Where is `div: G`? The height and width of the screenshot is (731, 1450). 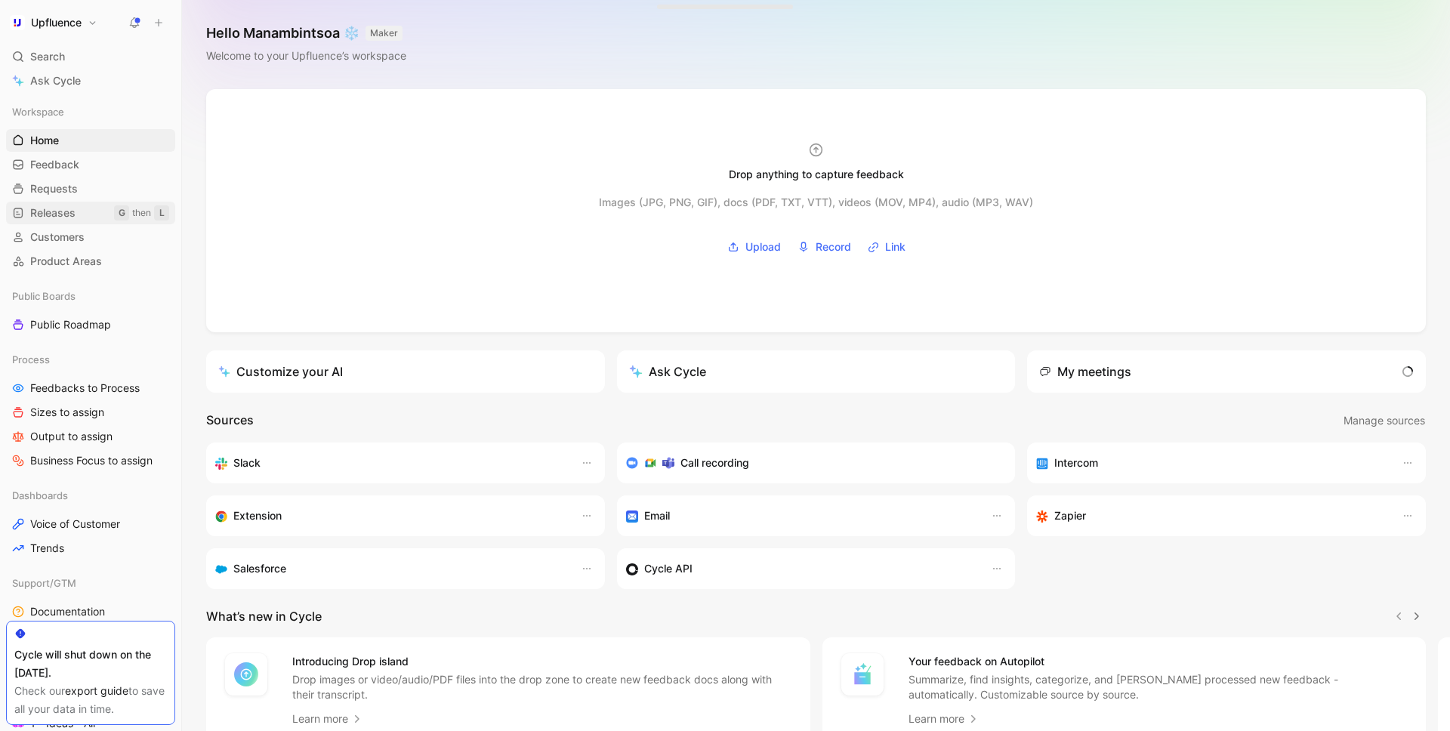 div: G is located at coordinates (122, 213).